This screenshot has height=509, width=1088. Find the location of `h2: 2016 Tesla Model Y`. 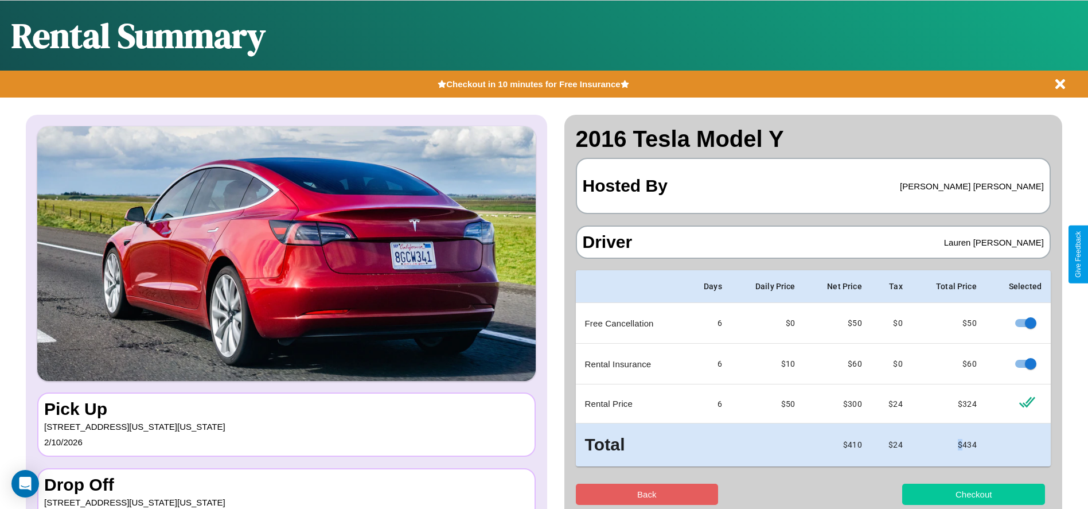

h2: 2016 Tesla Model Y is located at coordinates (814, 139).